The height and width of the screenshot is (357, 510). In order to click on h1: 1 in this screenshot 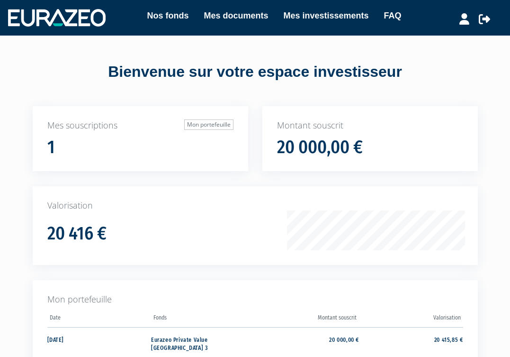, I will do `click(51, 147)`.